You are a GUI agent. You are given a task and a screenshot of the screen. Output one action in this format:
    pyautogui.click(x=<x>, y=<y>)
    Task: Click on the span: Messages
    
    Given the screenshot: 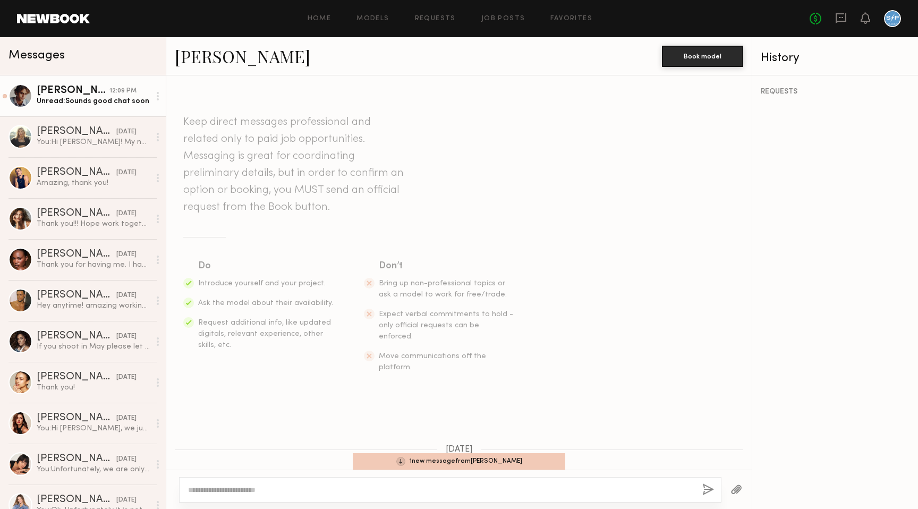 What is the action you would take?
    pyautogui.click(x=37, y=55)
    